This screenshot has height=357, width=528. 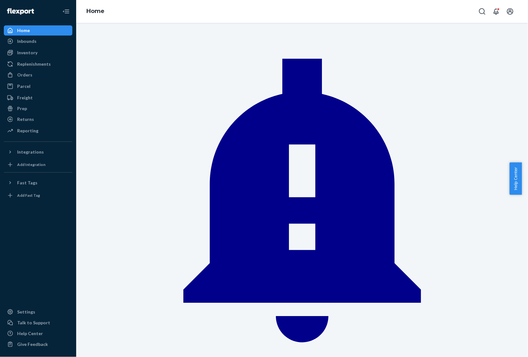 What do you see at coordinates (38, 86) in the screenshot?
I see `a: Parcel` at bounding box center [38, 86].